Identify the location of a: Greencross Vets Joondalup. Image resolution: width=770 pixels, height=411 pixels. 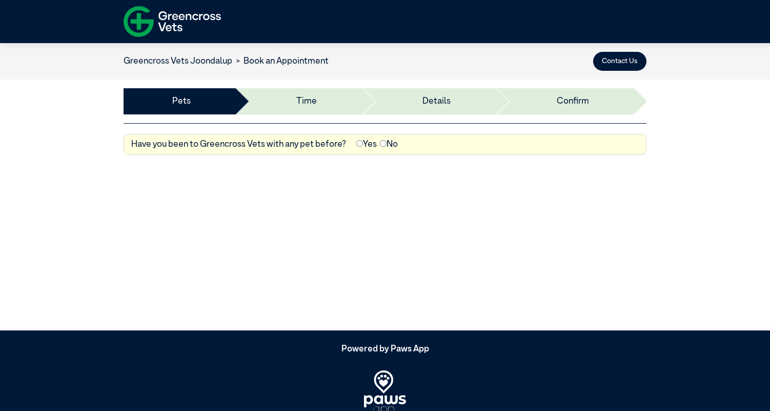
(178, 61).